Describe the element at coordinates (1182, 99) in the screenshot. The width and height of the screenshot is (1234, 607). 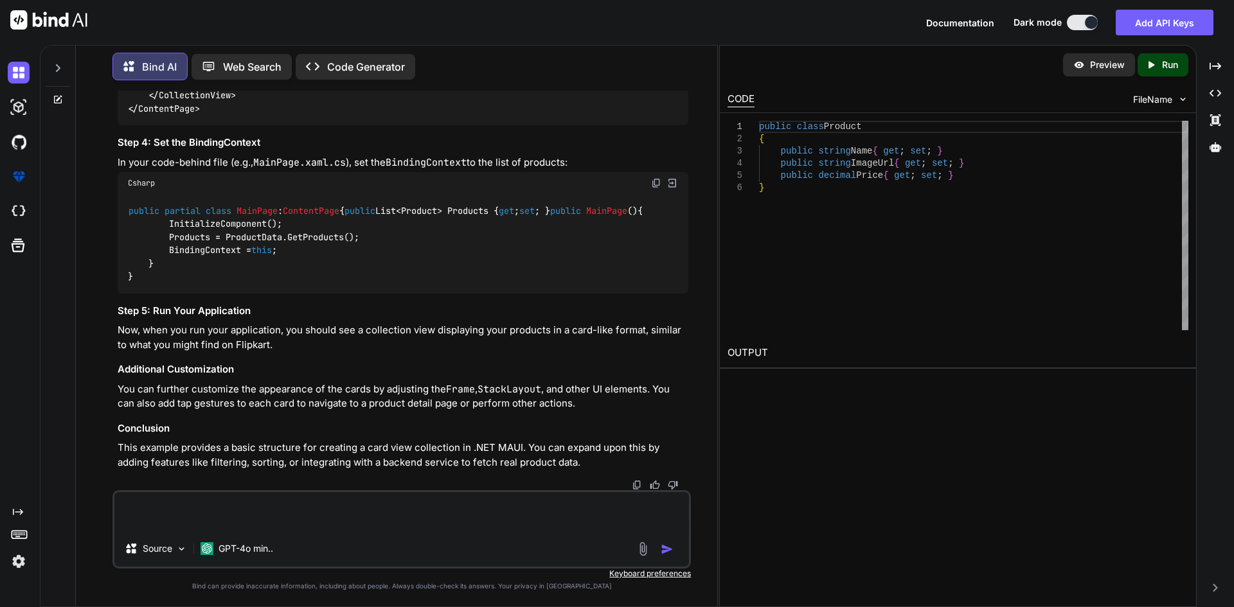
I see `img: chevron down` at that location.